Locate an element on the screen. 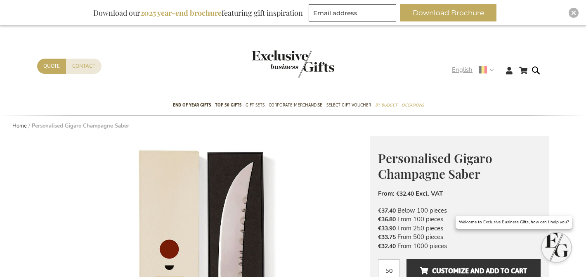 The image size is (586, 277). li: From 1000 pieces is located at coordinates (459, 246).